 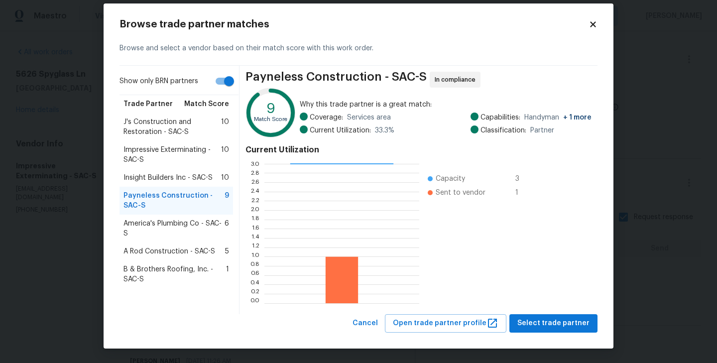 What do you see at coordinates (255, 303) in the screenshot?
I see `text: 0.0` at bounding box center [255, 303].